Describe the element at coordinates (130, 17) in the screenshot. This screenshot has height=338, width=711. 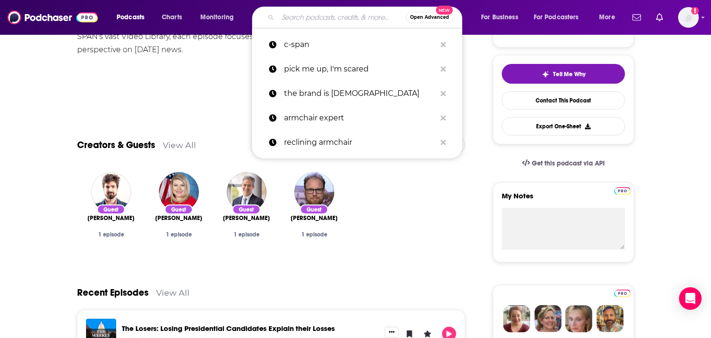
I see `span: Podcasts` at that location.